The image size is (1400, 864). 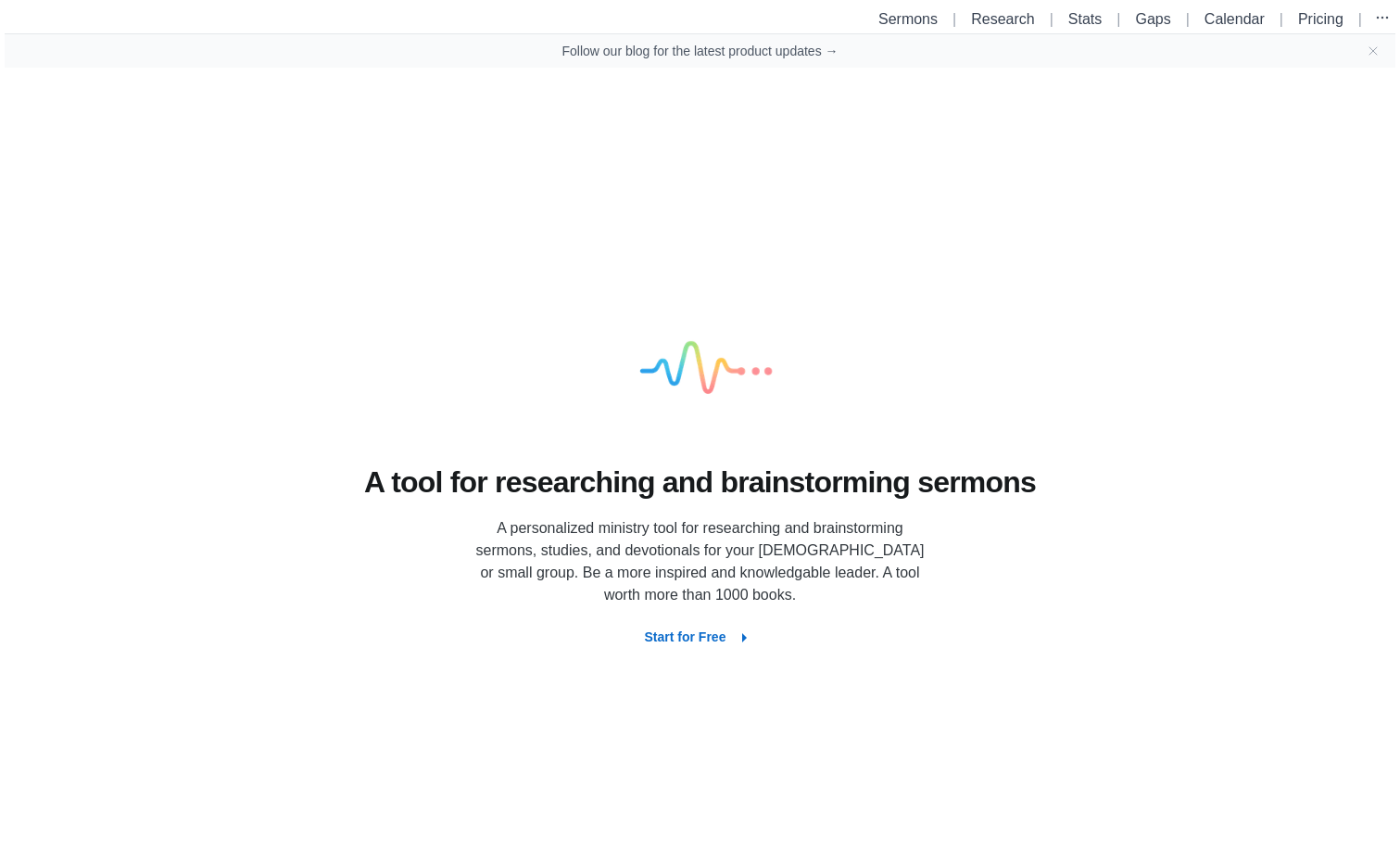 What do you see at coordinates (700, 635) in the screenshot?
I see `a: Start for Free` at bounding box center [700, 635].